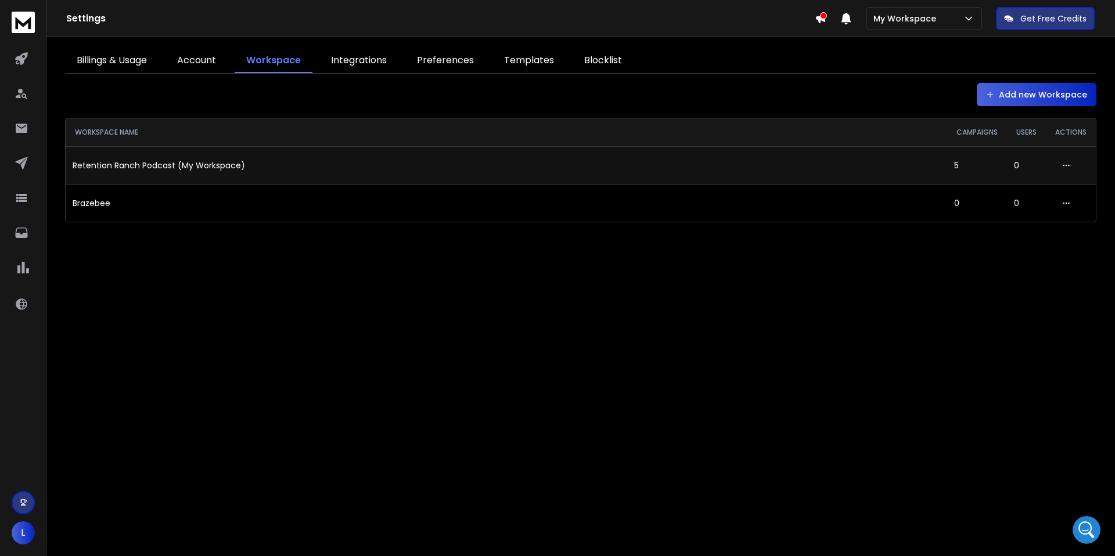 This screenshot has height=556, width=1115. Describe the element at coordinates (41, 385) in the screenshot. I see `button: Gif picker` at that location.